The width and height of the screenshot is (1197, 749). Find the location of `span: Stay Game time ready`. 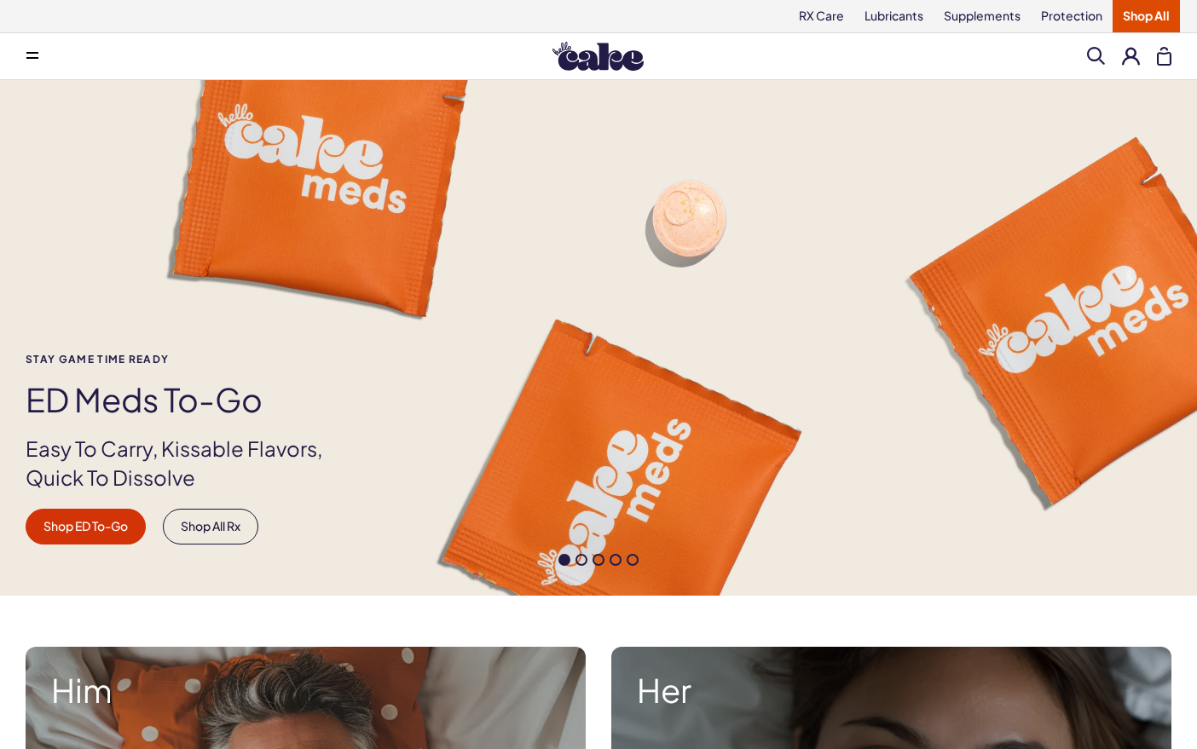

span: Stay Game time ready is located at coordinates (188, 359).